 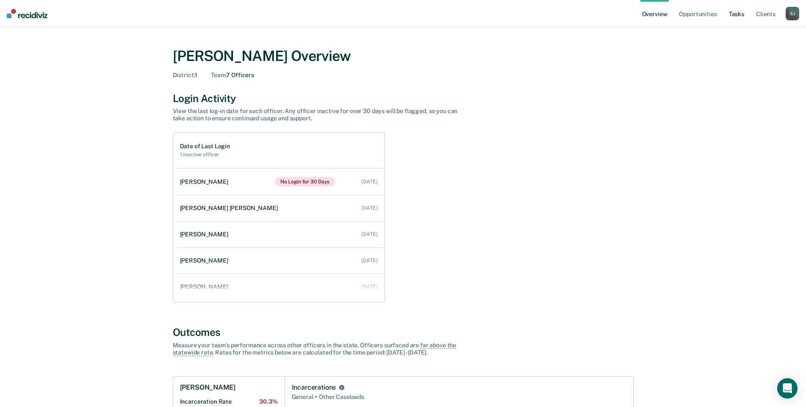 I want to click on div: Open Intercom Messenger, so click(x=787, y=388).